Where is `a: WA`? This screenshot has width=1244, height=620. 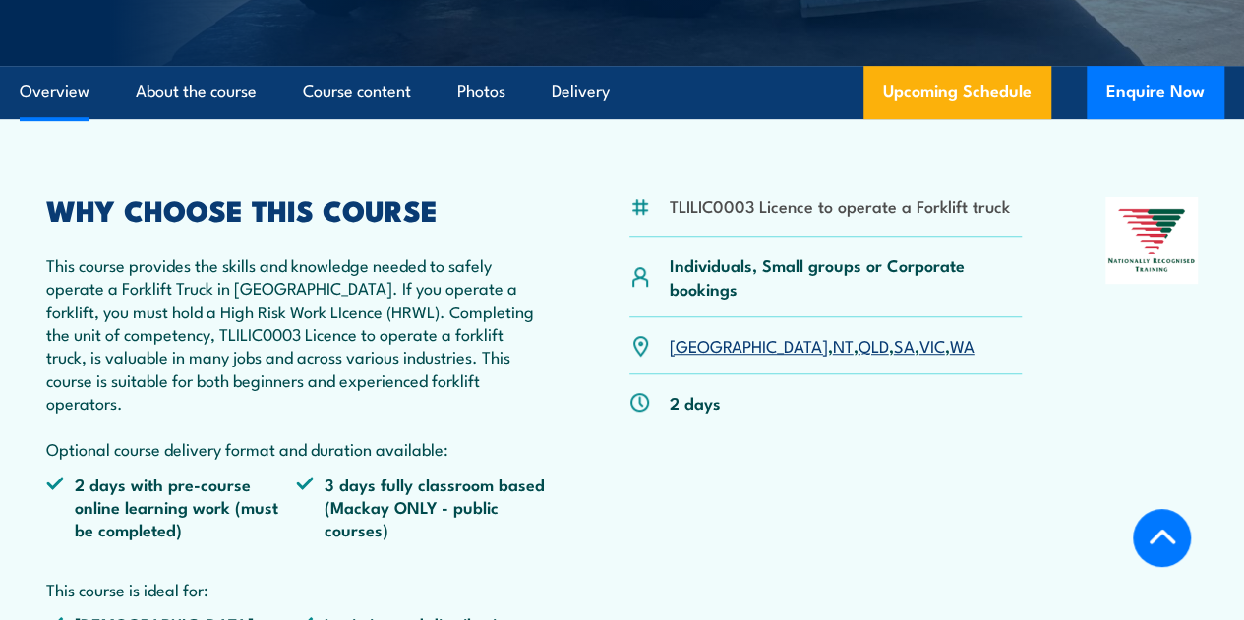
a: WA is located at coordinates (962, 345).